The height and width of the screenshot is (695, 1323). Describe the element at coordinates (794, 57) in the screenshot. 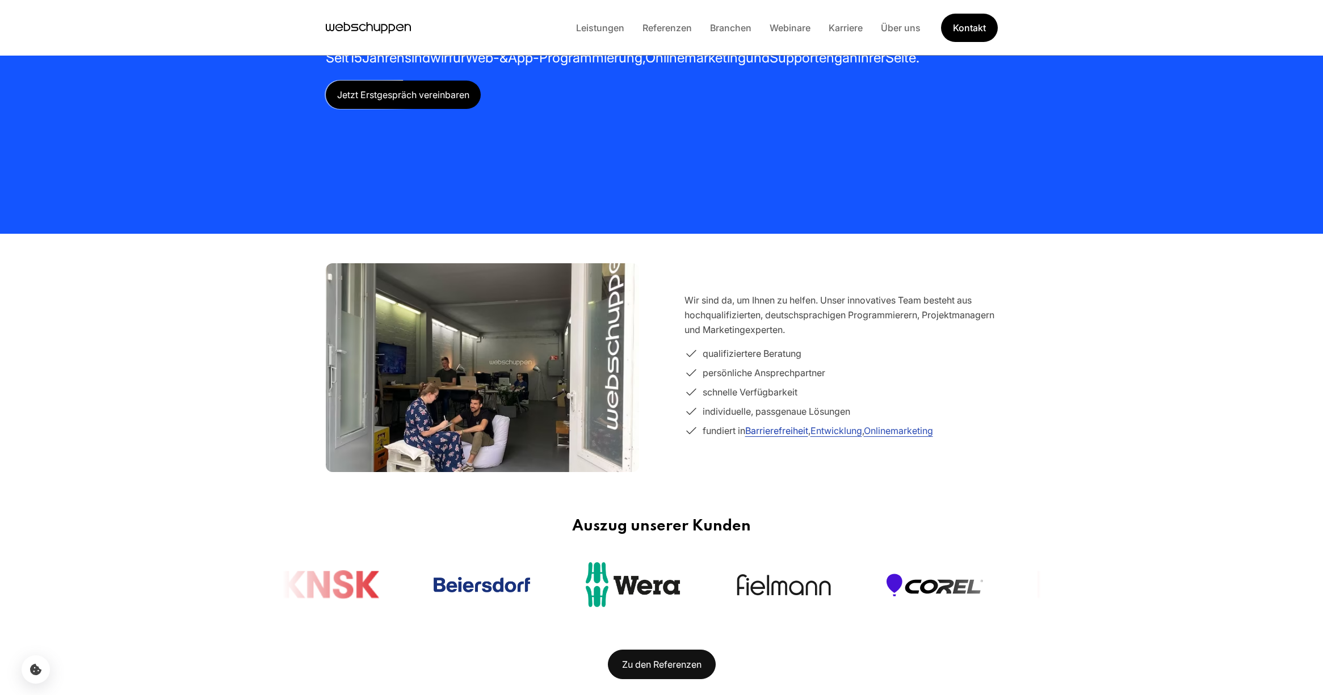

I see `span: Support` at that location.